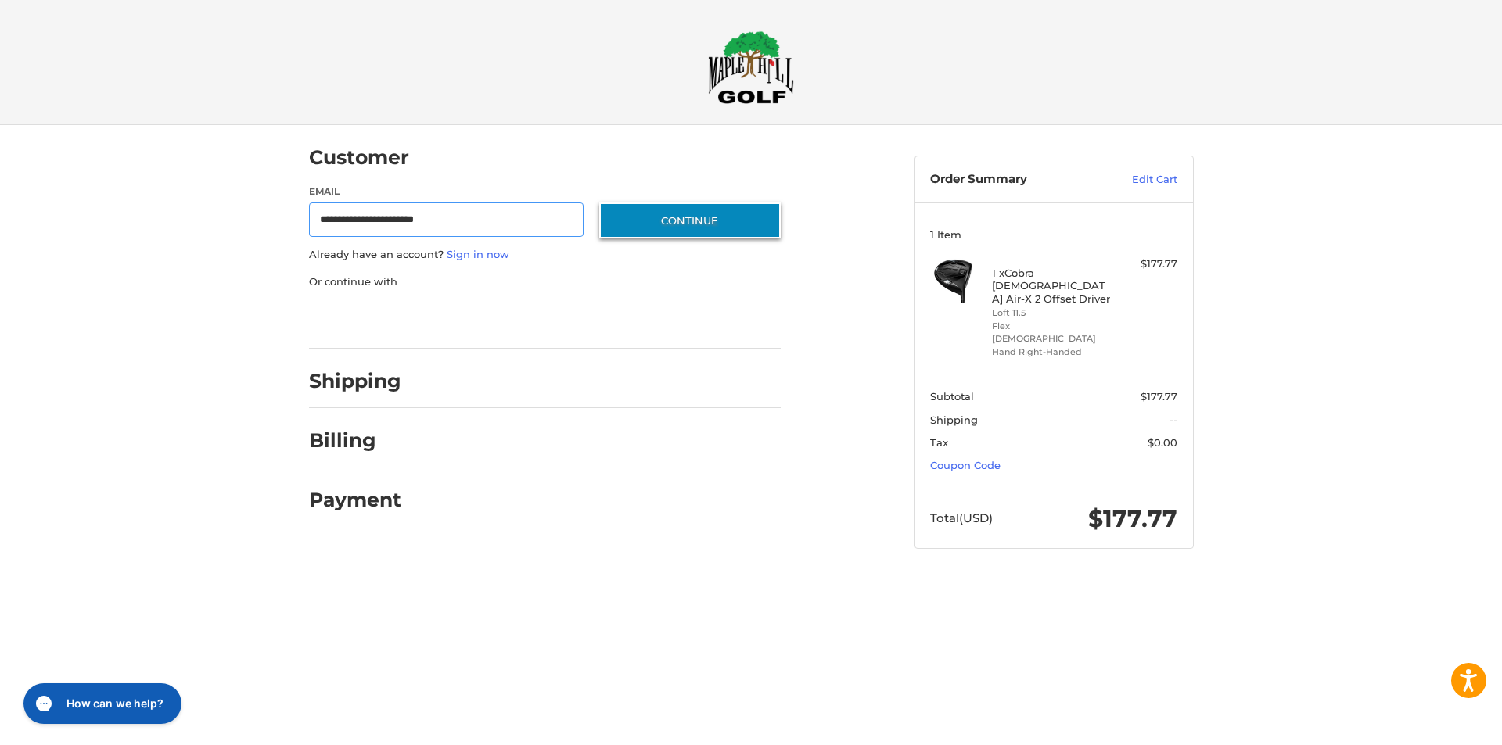 The image size is (1502, 745). What do you see at coordinates (751, 67) in the screenshot?
I see `img: Maple Hill Golf` at bounding box center [751, 67].